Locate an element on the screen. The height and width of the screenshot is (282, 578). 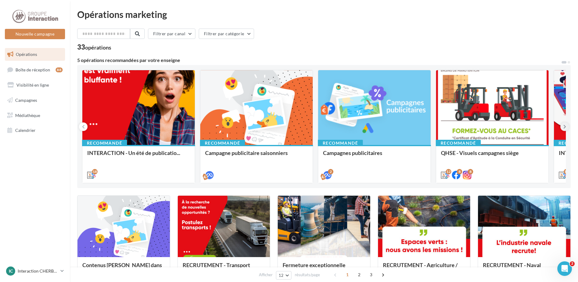
button: Filtrer par catégorie is located at coordinates (227, 34).